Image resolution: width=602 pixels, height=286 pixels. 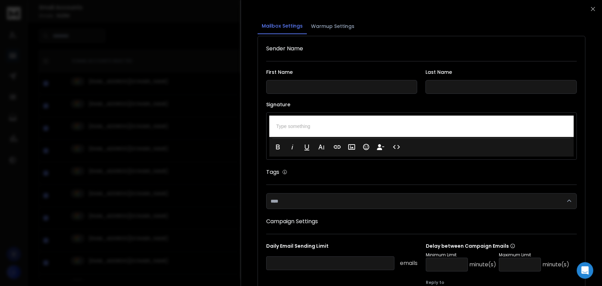 I want to click on h1: Tags, so click(x=273, y=172).